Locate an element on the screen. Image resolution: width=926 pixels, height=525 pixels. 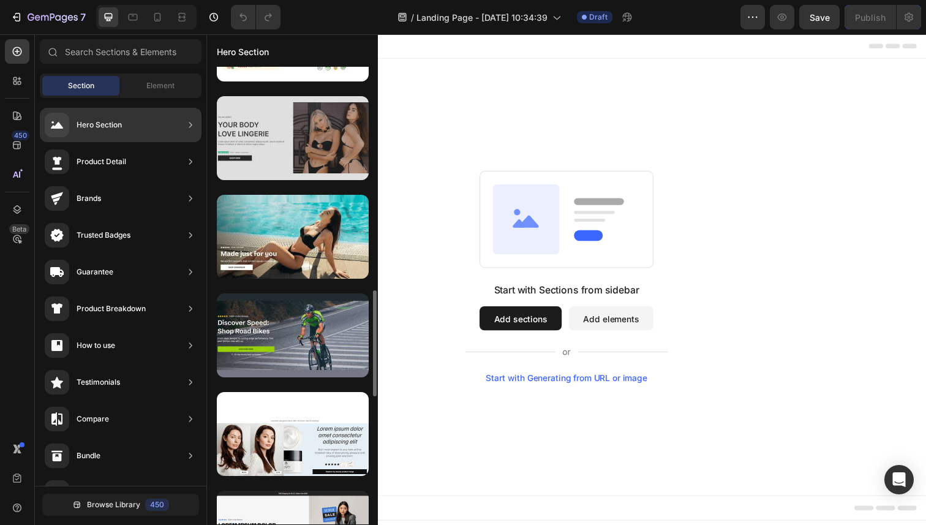
div: Bundle is located at coordinates (88, 456).